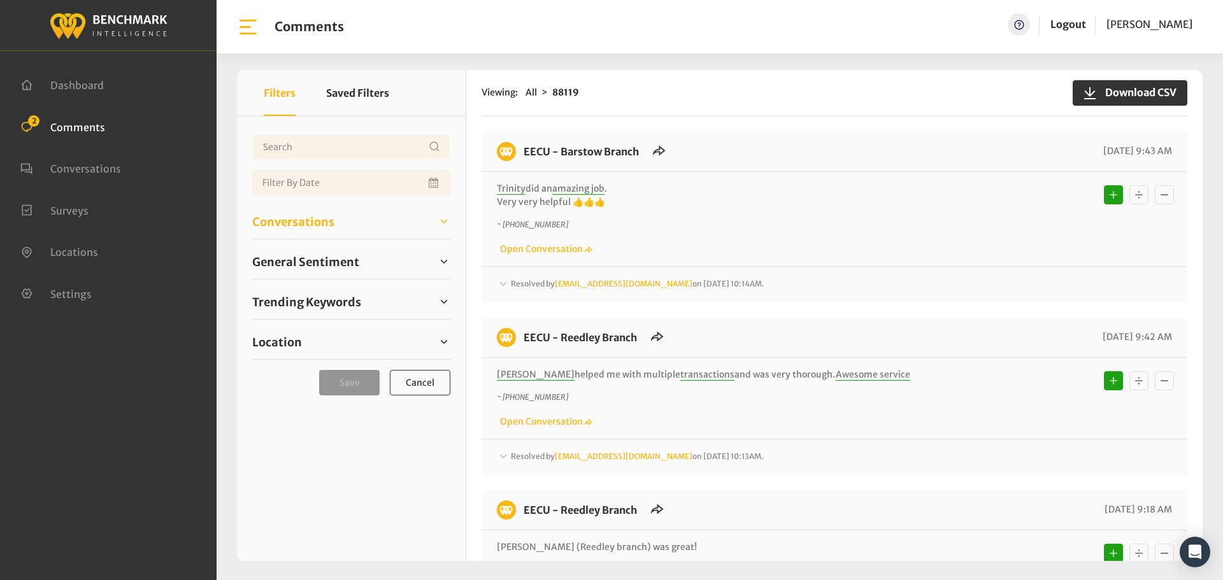  Describe the element at coordinates (581, 152) in the screenshot. I see `h6: EECU - Barstow Branch` at that location.